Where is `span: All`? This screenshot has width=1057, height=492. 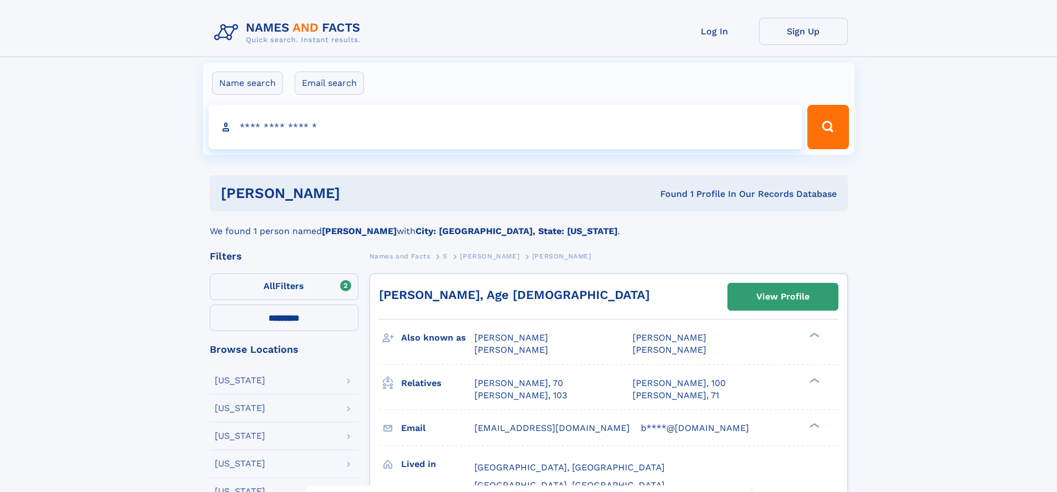 span: All is located at coordinates (269, 286).